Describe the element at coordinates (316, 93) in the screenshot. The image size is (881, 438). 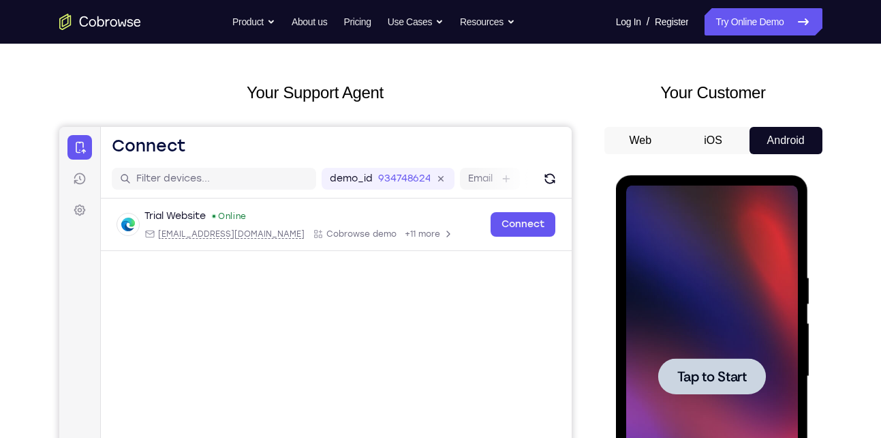
I see `h2: Your Support Agent` at that location.